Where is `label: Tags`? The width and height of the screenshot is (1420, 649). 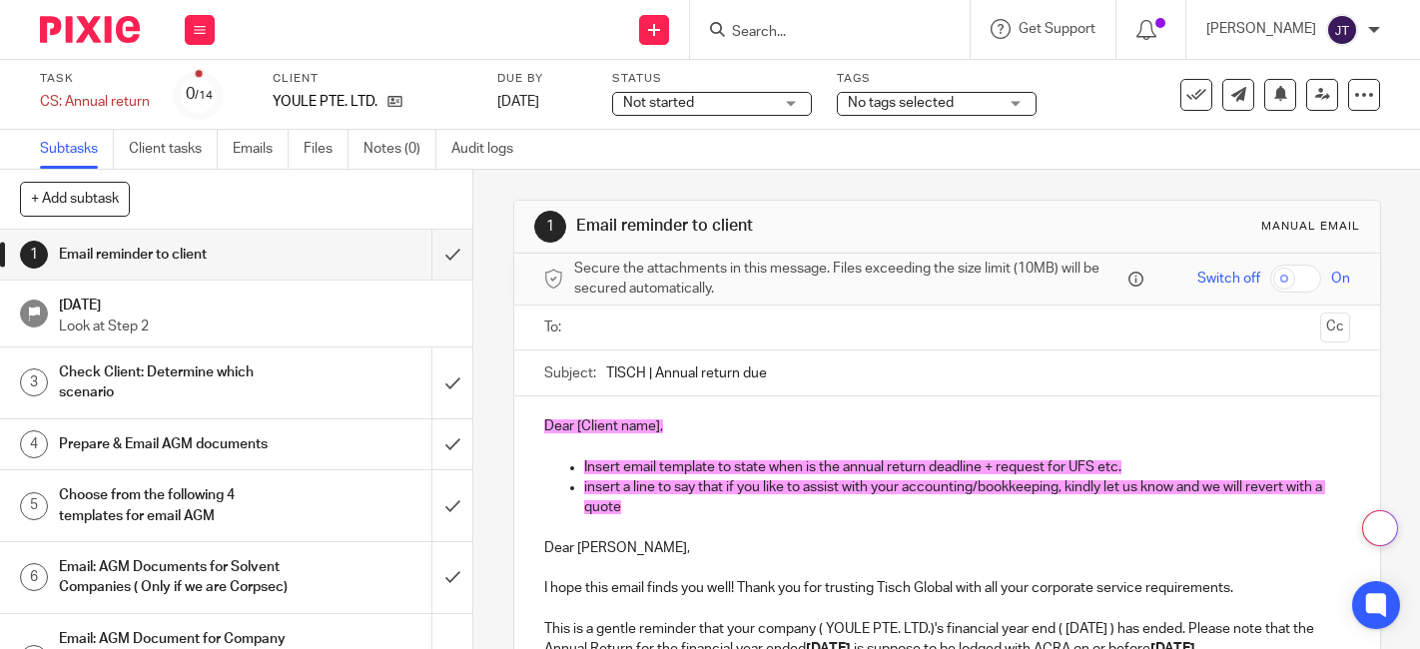 label: Tags is located at coordinates (937, 79).